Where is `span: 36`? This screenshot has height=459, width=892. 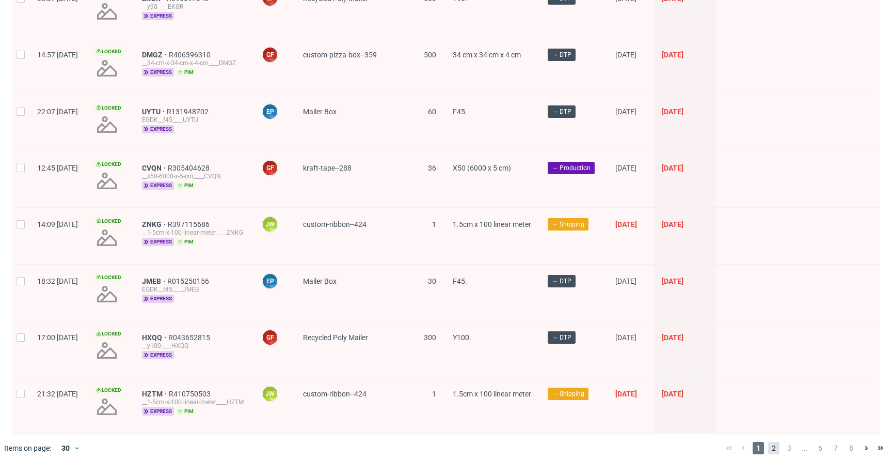 span: 36 is located at coordinates (432, 168).